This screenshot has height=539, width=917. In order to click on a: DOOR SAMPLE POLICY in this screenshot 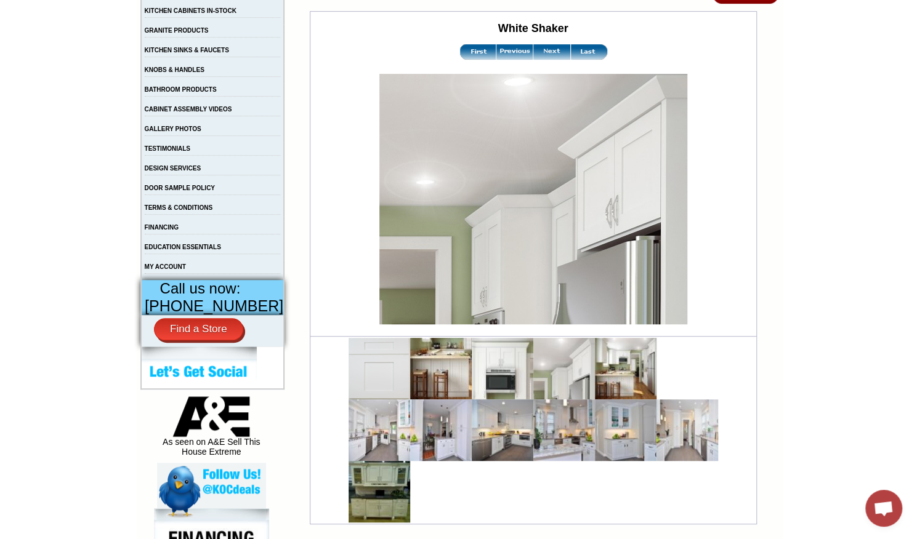, I will do `click(180, 188)`.